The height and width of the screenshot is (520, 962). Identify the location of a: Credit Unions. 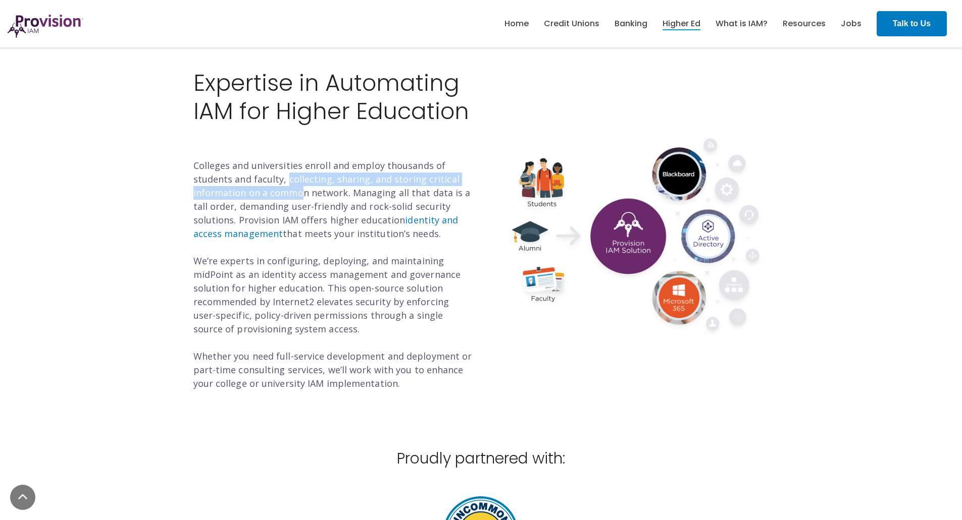
(571, 24).